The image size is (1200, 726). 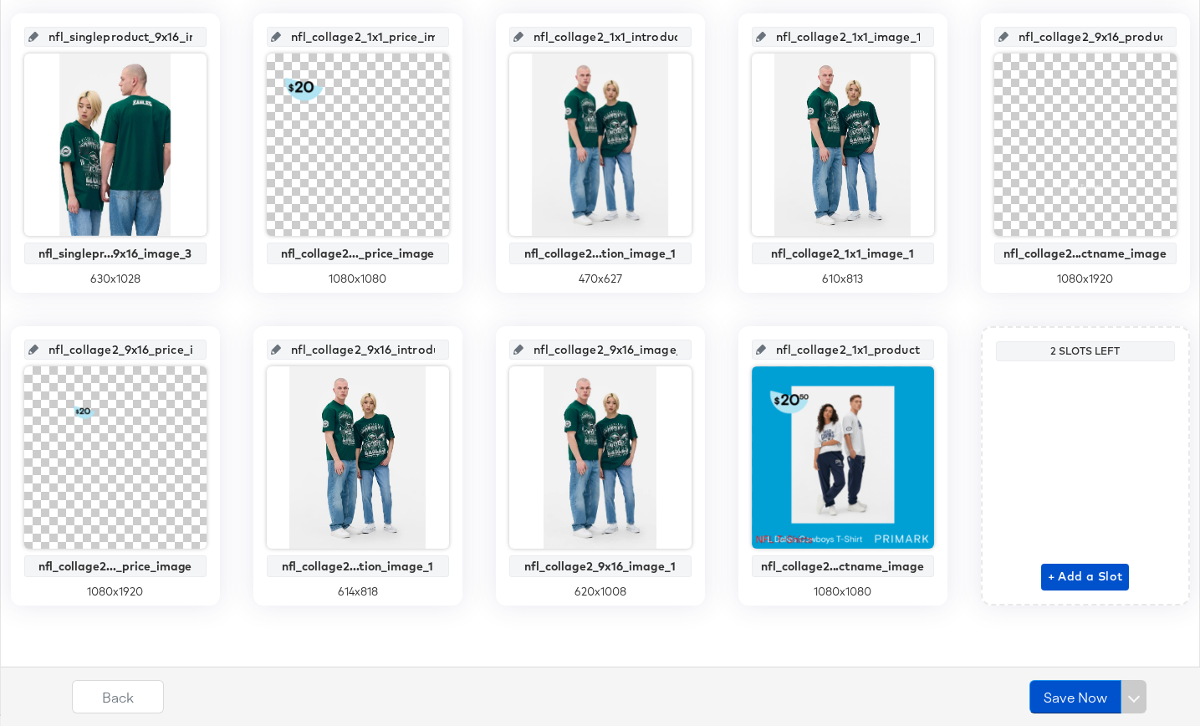 What do you see at coordinates (118, 697) in the screenshot?
I see `button: Back` at bounding box center [118, 697].